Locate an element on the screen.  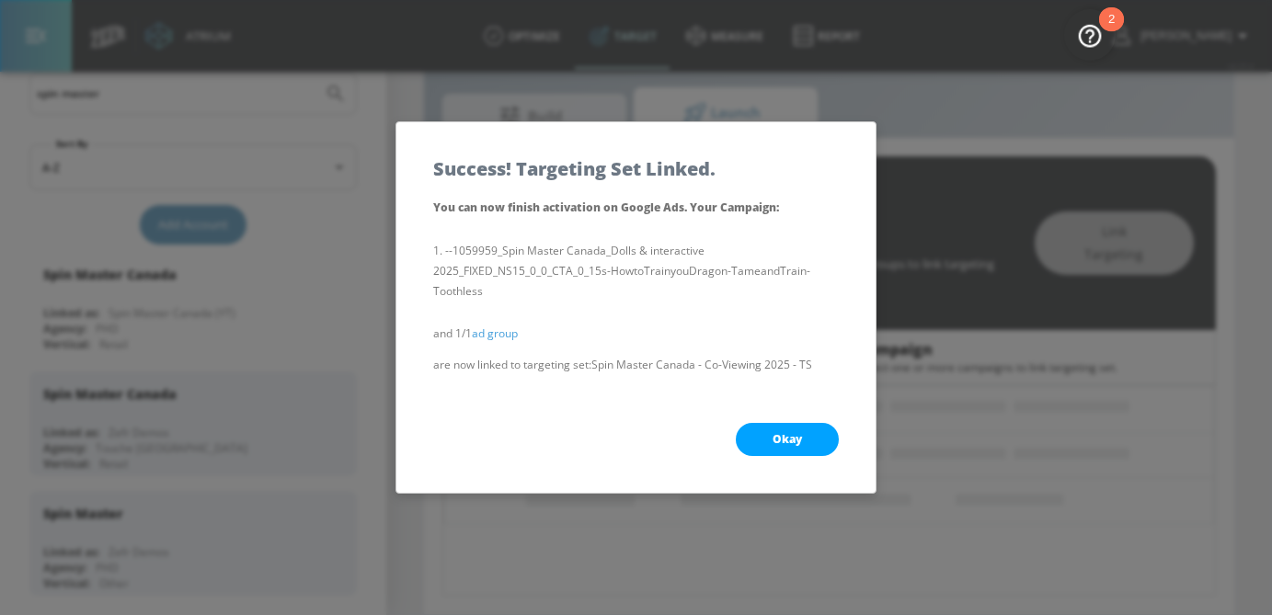
h5: Success! Targeting Set Linked. is located at coordinates (574, 168).